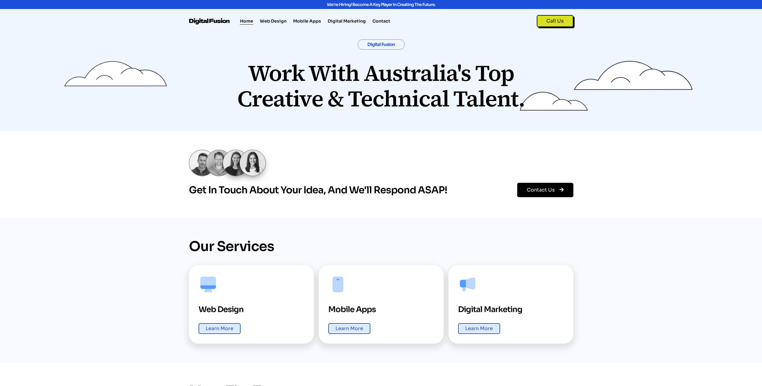  Describe the element at coordinates (273, 21) in the screenshot. I see `a: Web Design` at that location.